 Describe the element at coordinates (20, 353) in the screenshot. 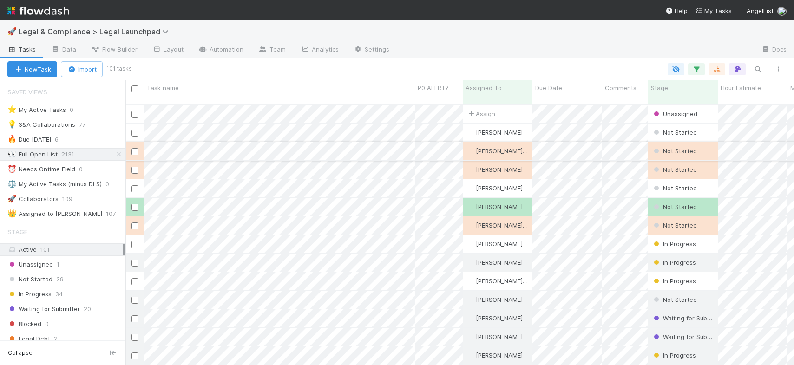

I see `span: Collapse` at that location.